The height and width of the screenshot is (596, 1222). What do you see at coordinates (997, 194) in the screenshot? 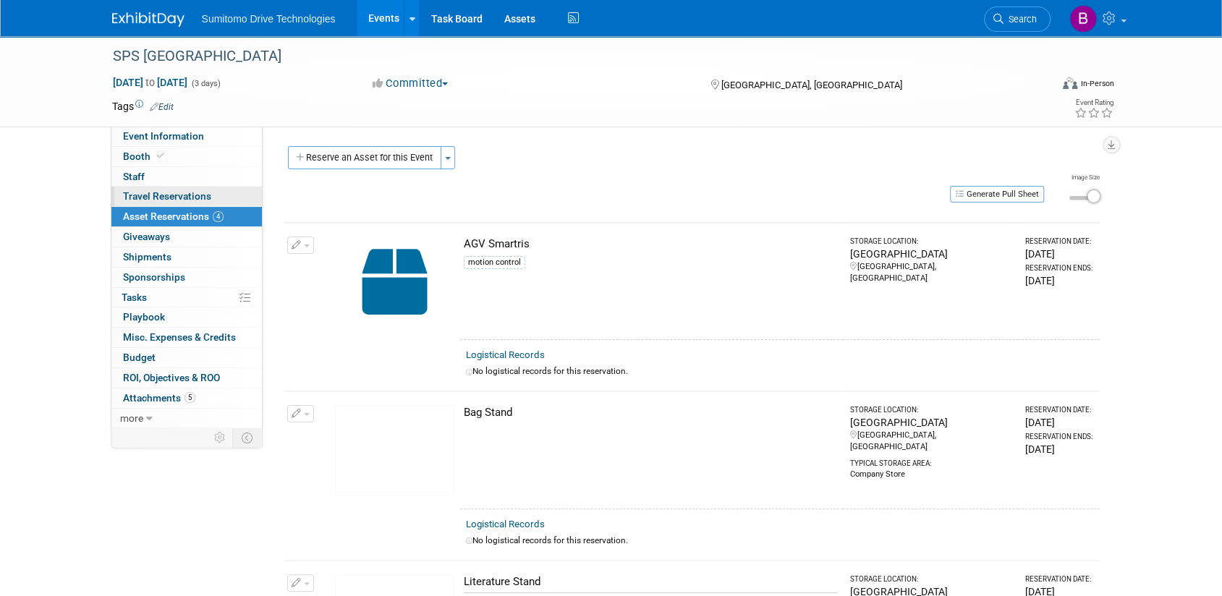
I see `button: Generate Pull Sheet` at bounding box center [997, 194].